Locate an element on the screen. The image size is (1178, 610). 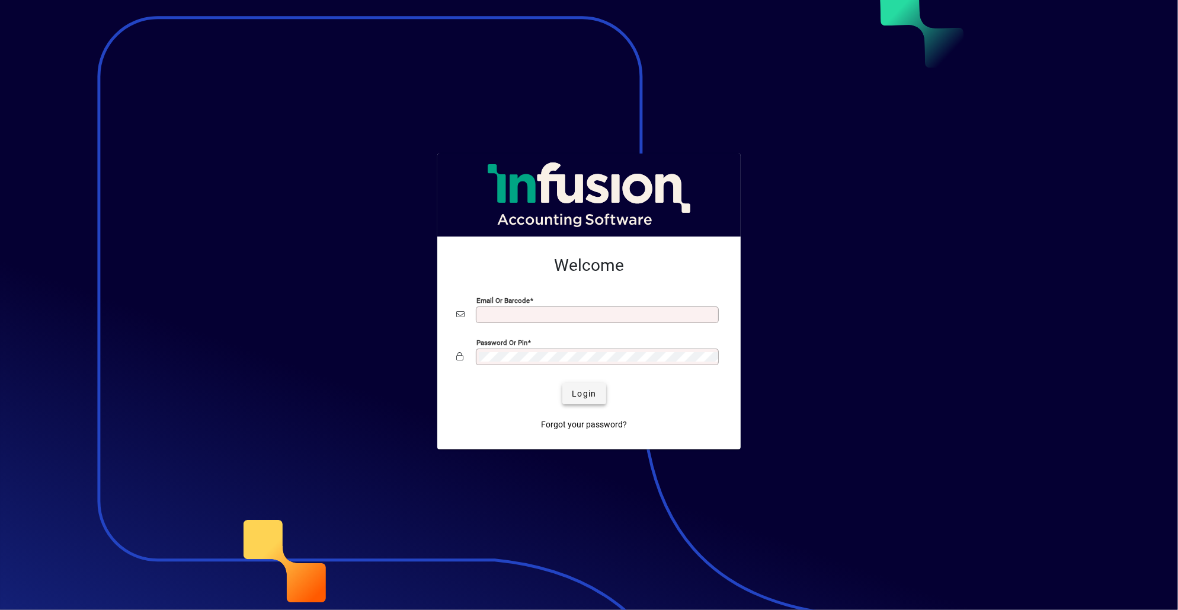
span: Forgot your password? is located at coordinates (584, 424).